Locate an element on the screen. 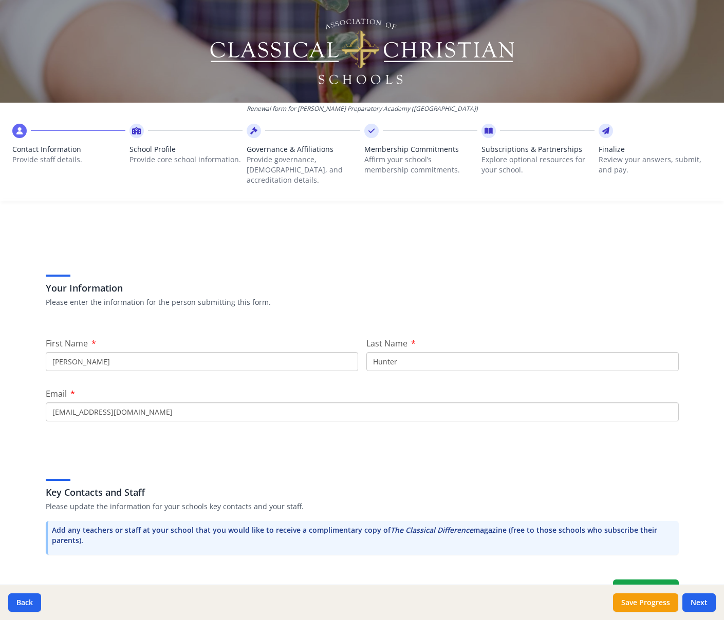 This screenshot has width=724, height=620. span: School Profile is located at coordinates (186, 149).